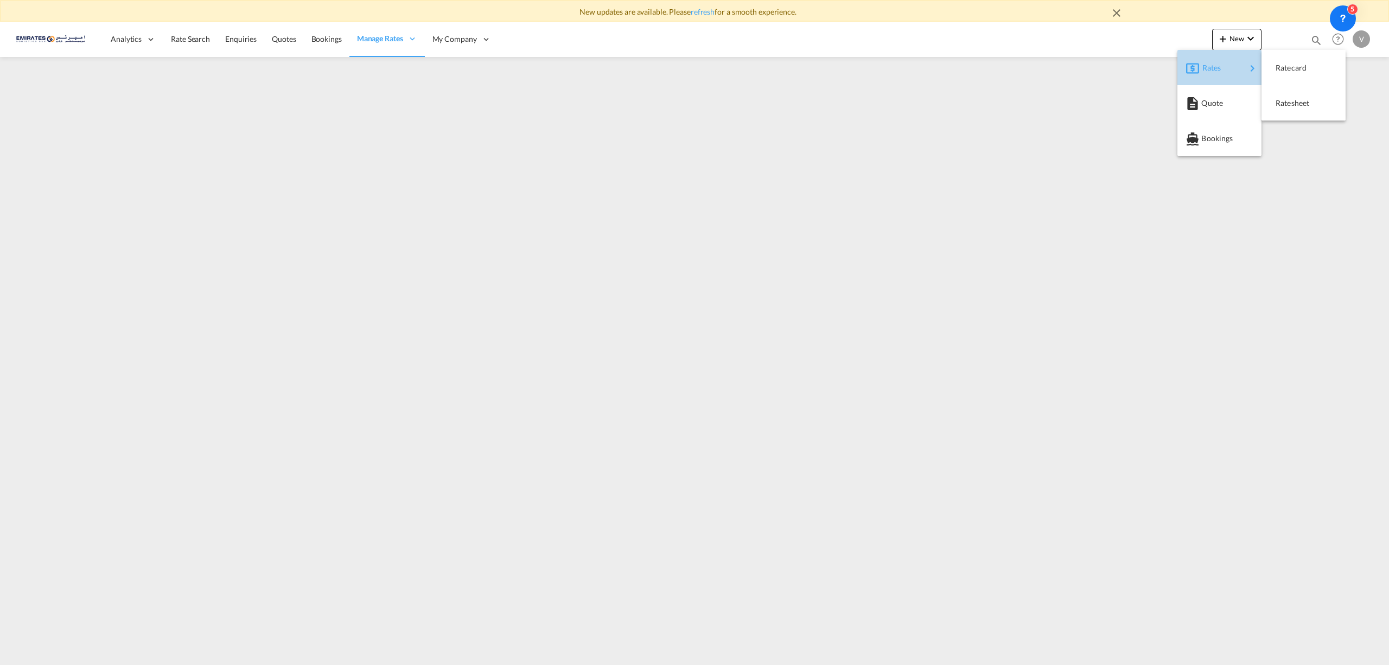 The width and height of the screenshot is (1389, 665). I want to click on div: Quote, so click(1219, 103).